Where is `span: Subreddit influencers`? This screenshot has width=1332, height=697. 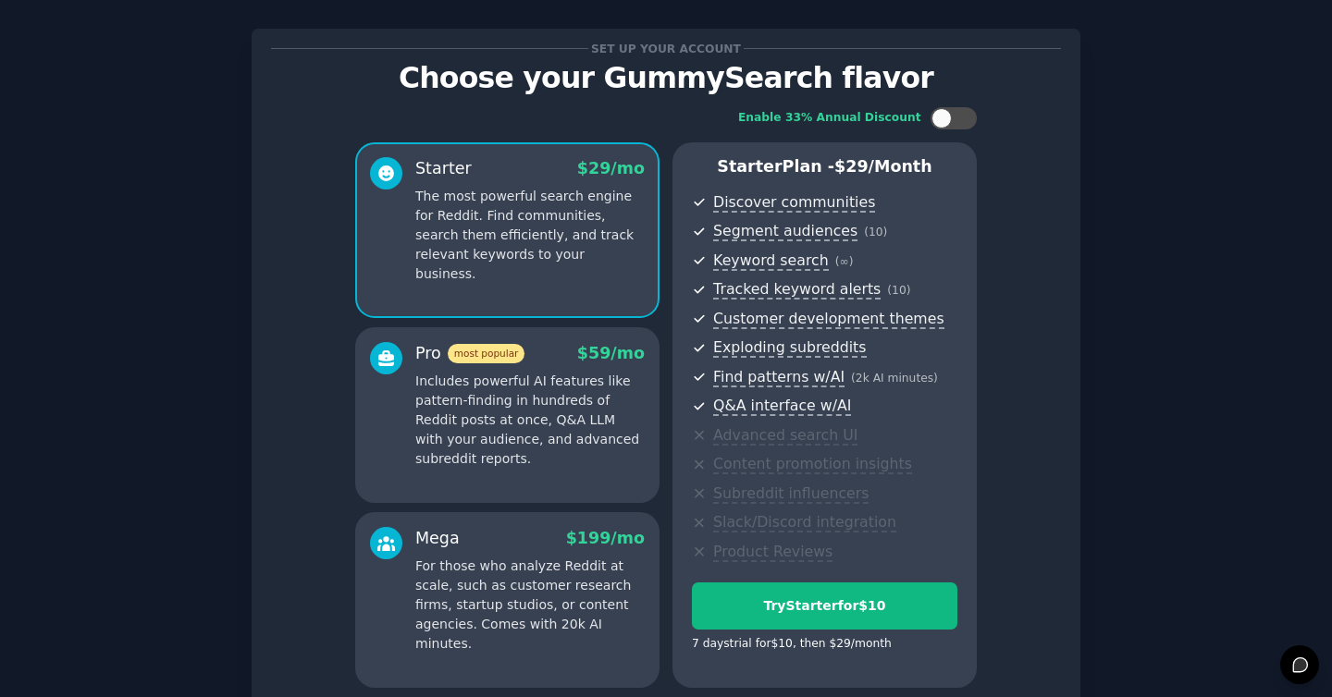
span: Subreddit influencers is located at coordinates (791, 494).